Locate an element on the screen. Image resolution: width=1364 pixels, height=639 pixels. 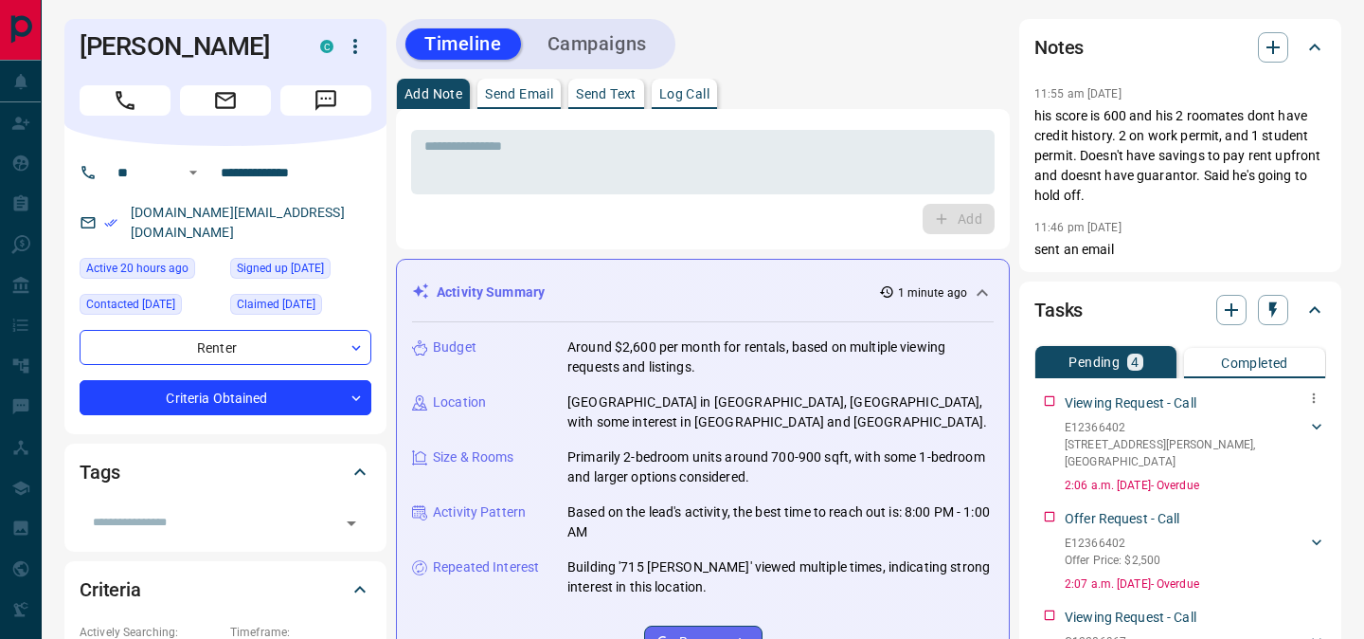
div: Criteria is located at coordinates (226, 589).